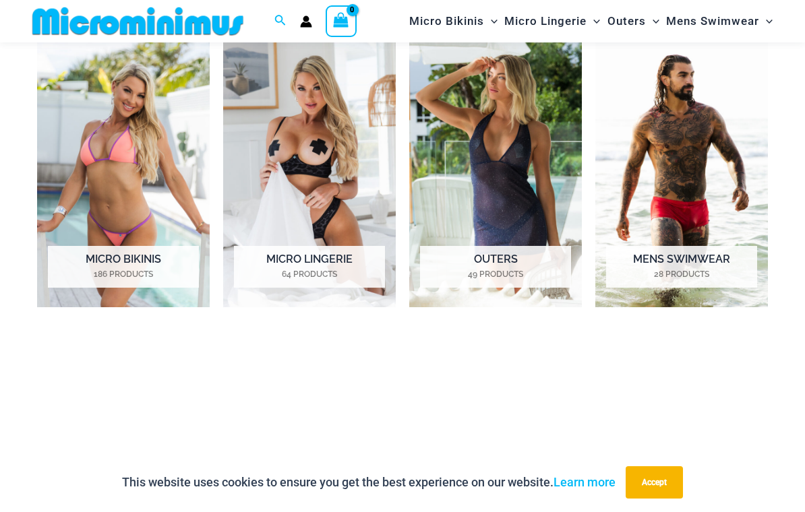 Image resolution: width=805 pixels, height=512 pixels. I want to click on a: OutersMenu ToggleMenu Toggle, so click(633, 21).